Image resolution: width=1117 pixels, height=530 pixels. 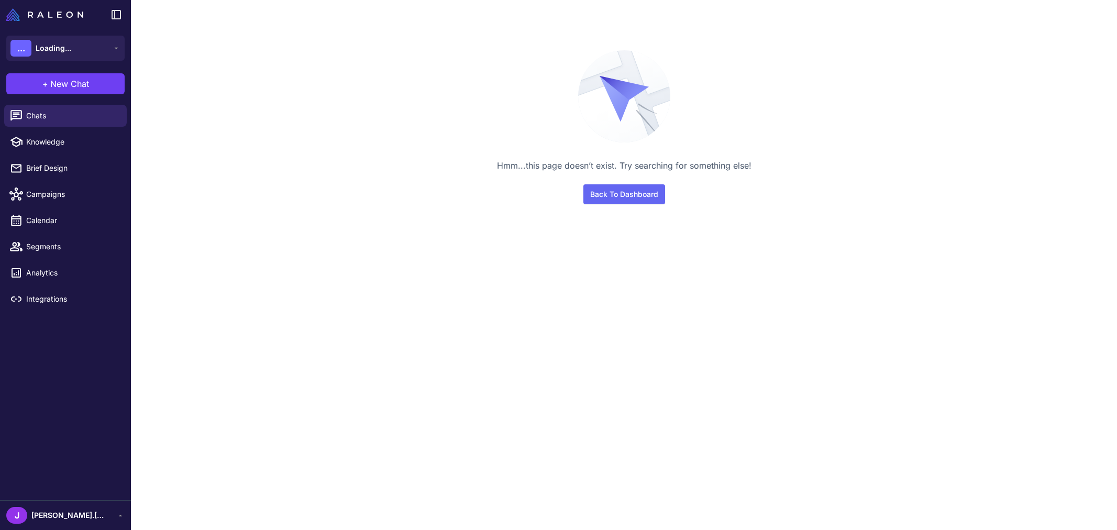 I want to click on span: Campaigns, so click(x=72, y=194).